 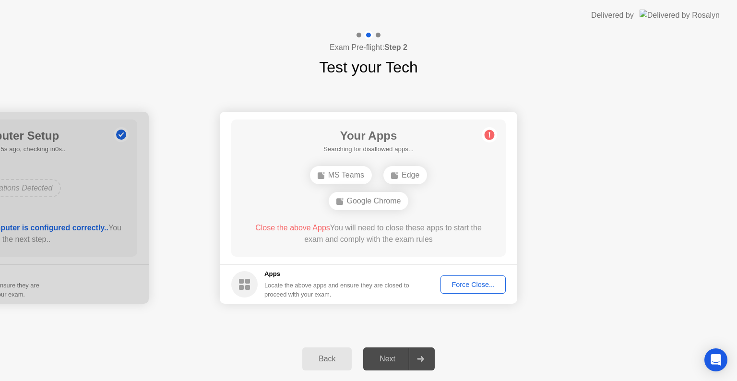 I want to click on div: Force Close..., so click(x=473, y=285).